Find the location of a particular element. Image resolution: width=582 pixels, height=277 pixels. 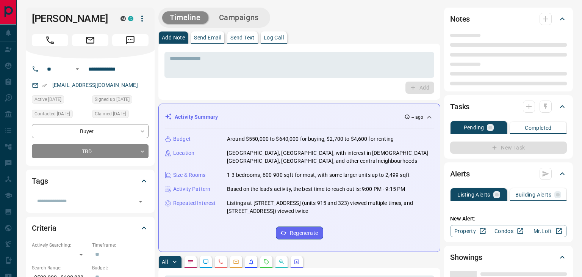

p: Activity Pattern is located at coordinates (192, 189).